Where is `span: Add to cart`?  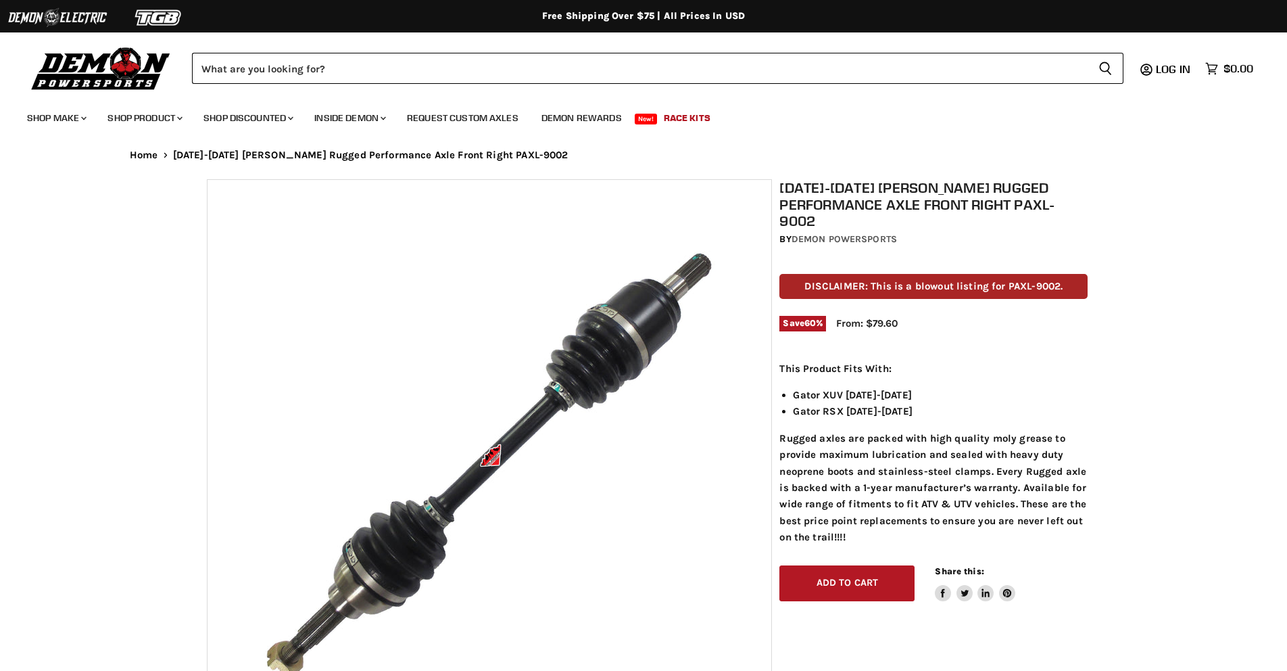 span: Add to cart is located at coordinates (848, 582).